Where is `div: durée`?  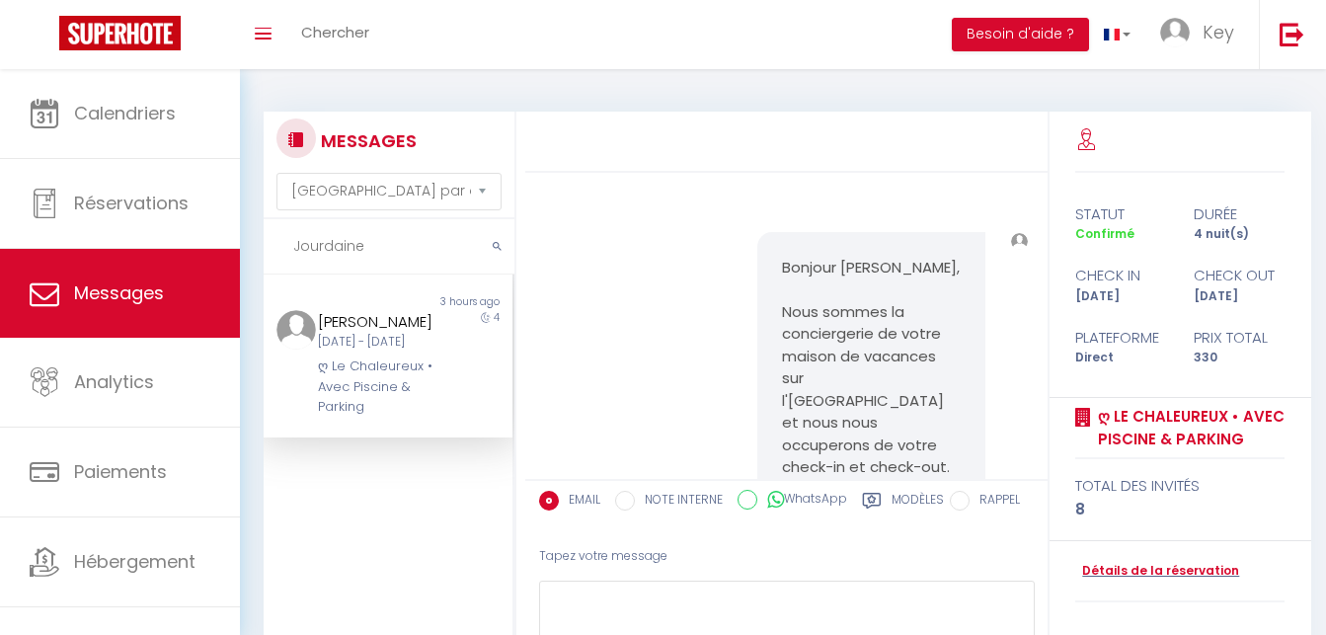
div: durée is located at coordinates (1238, 214).